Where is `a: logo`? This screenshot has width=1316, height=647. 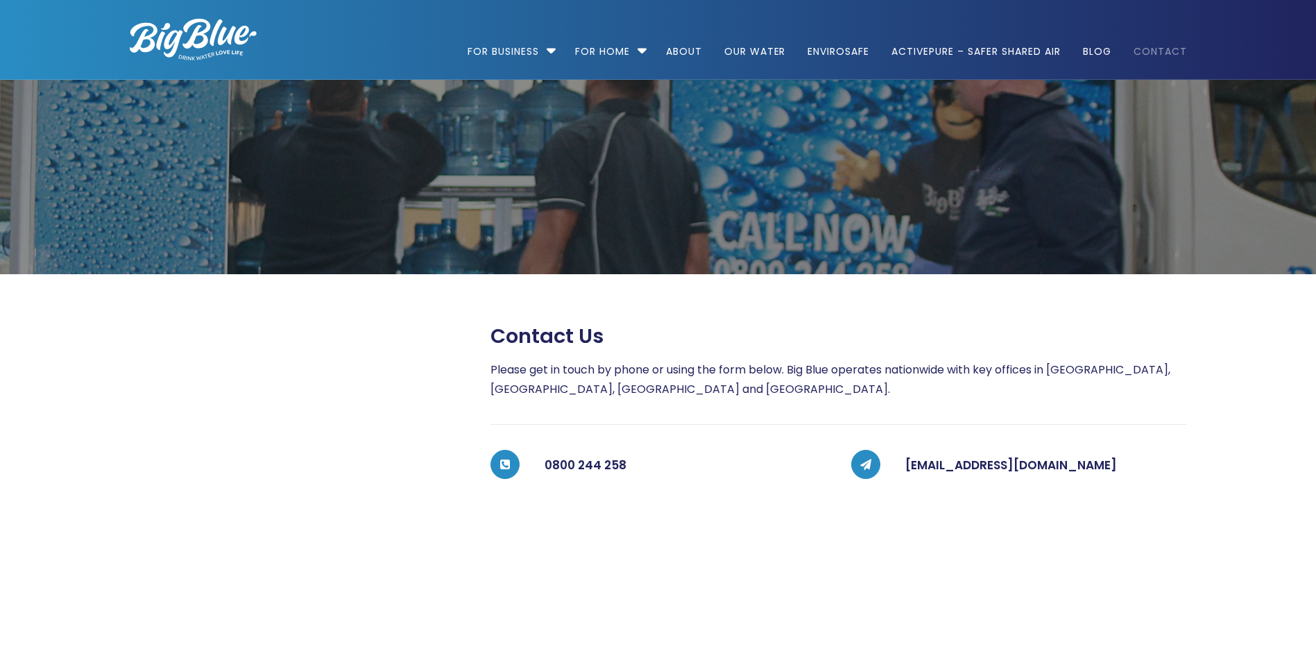 a: logo is located at coordinates (193, 40).